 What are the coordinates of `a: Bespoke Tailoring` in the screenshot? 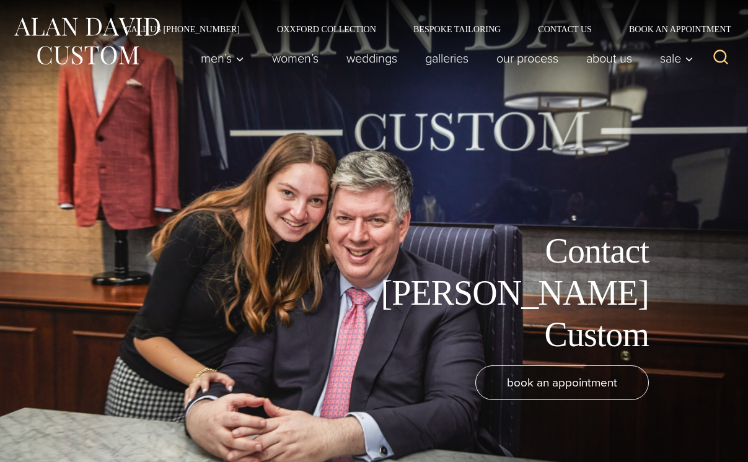 It's located at (457, 29).